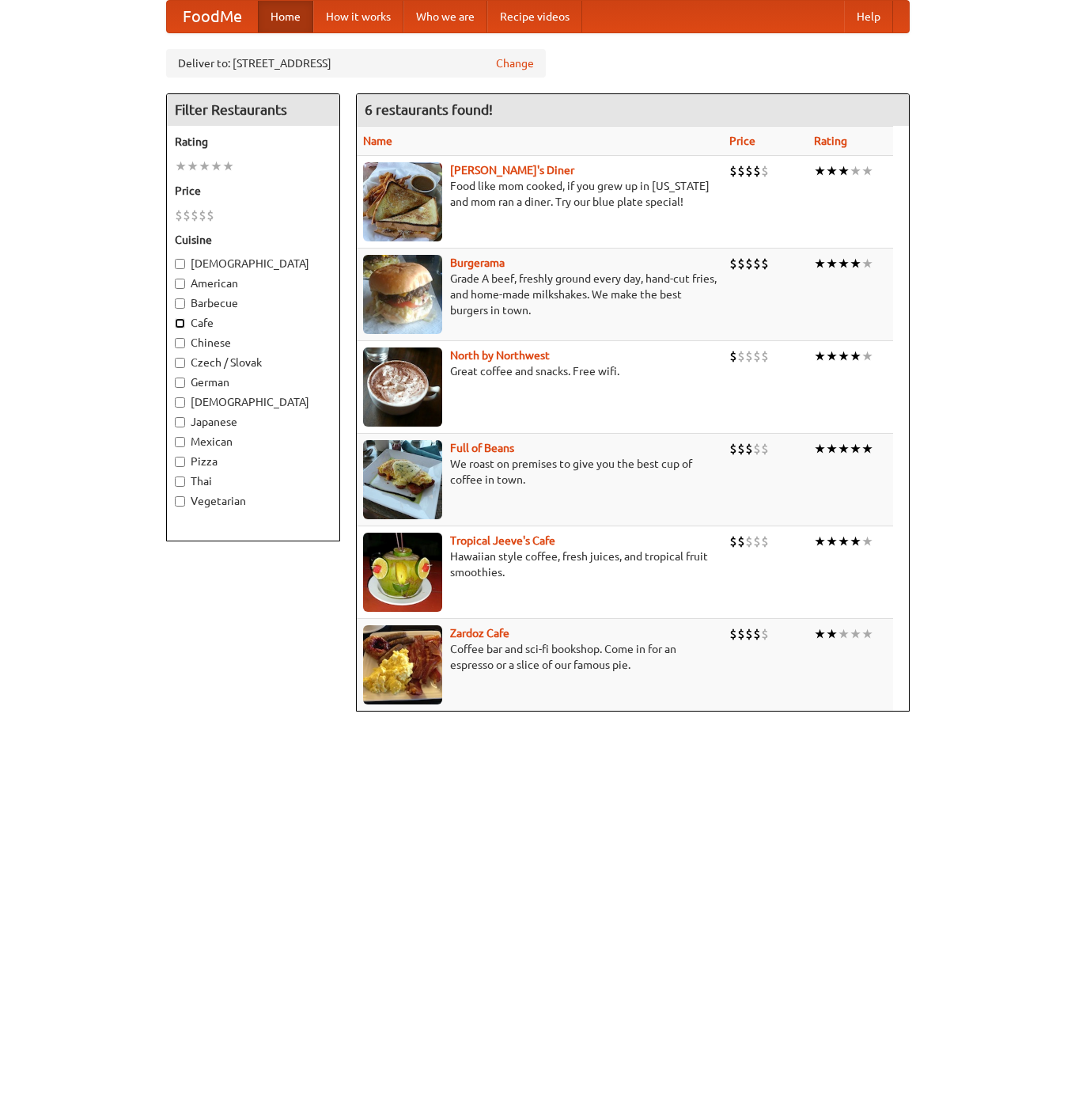  Describe the element at coordinates (253, 501) in the screenshot. I see `label: Vegetarian` at that location.